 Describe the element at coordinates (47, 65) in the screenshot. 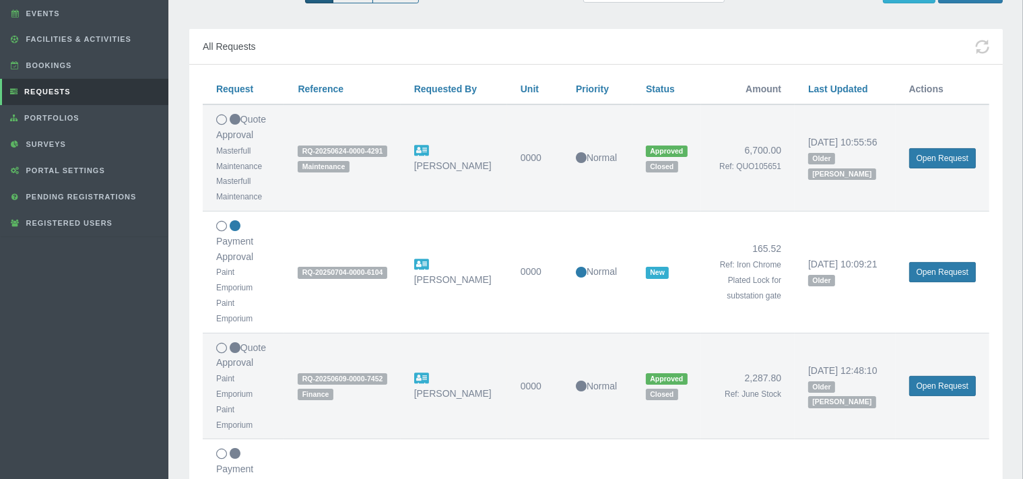

I see `span: Bookings` at that location.